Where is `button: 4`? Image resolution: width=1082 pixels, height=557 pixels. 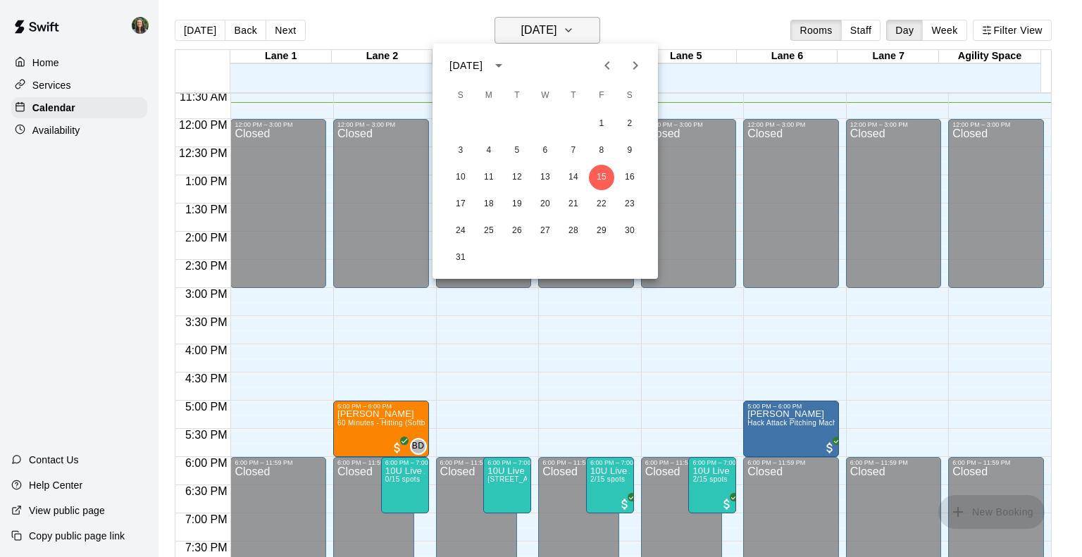 button: 4 is located at coordinates (489, 151).